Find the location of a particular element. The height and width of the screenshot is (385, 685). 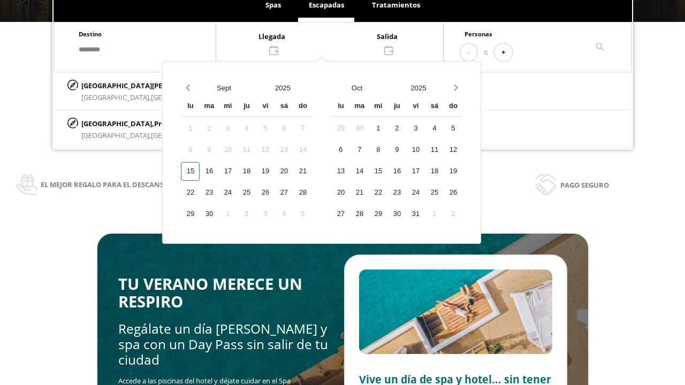

div: Calendar wrapper is located at coordinates (246, 161).